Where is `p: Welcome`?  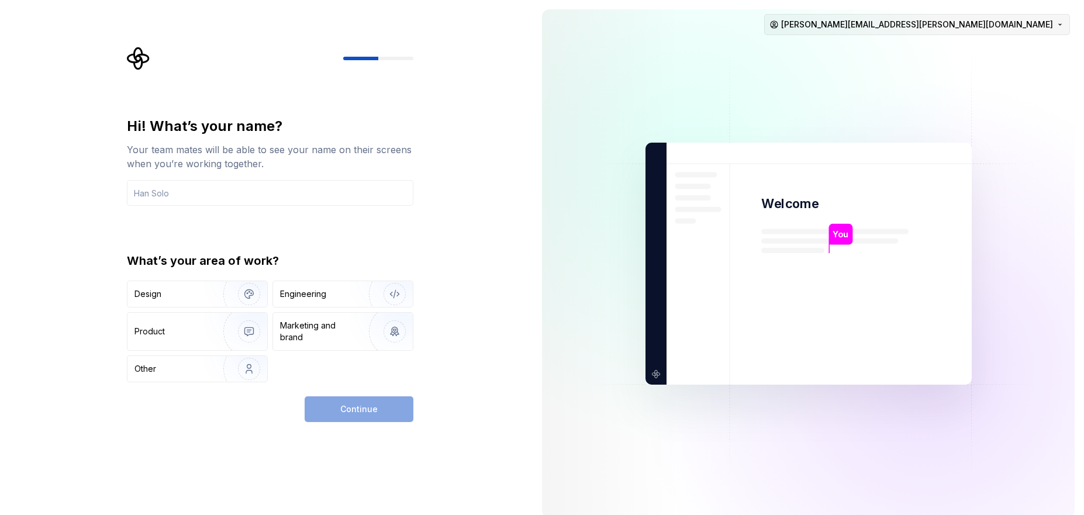
p: Welcome is located at coordinates (790, 203).